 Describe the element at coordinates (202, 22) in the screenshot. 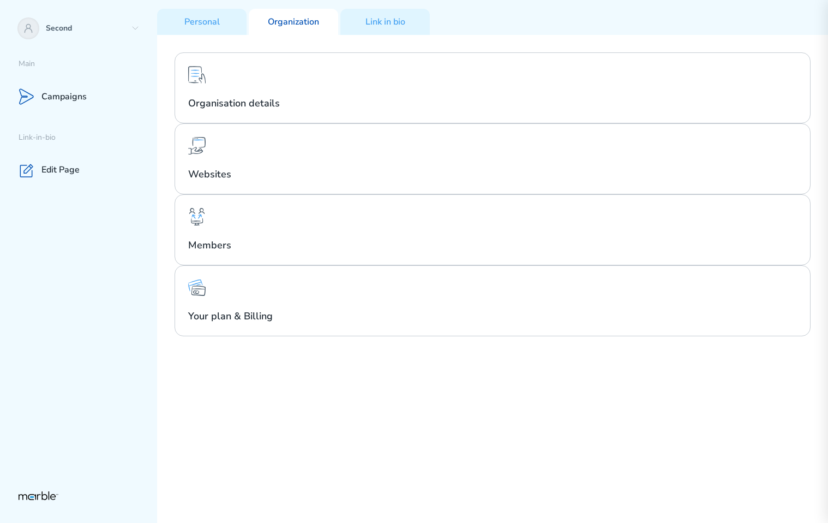

I see `p: Personal` at that location.